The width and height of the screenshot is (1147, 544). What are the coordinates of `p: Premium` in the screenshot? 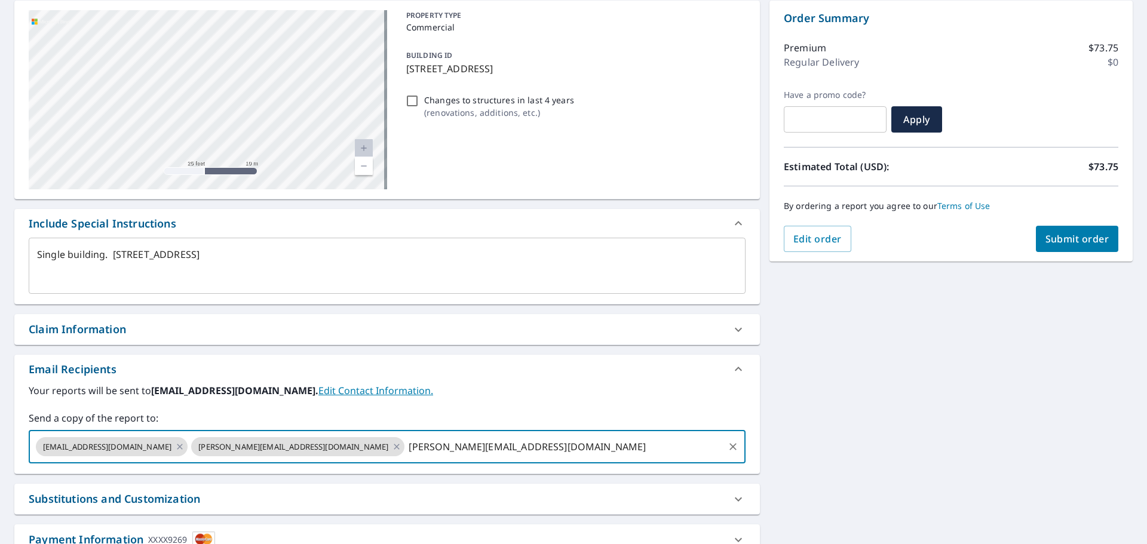 It's located at (805, 48).